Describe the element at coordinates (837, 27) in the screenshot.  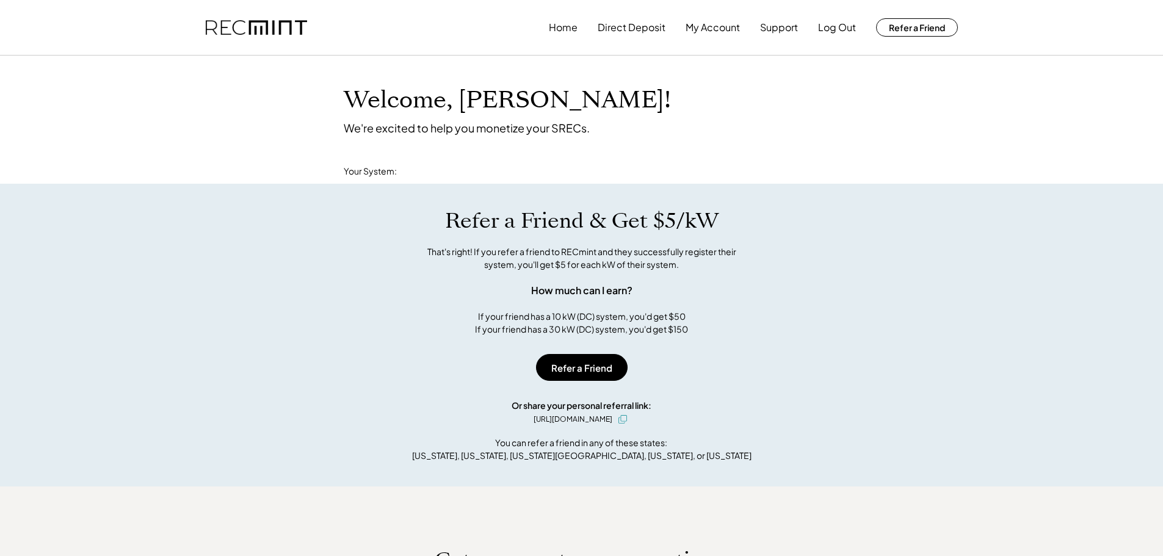
I see `button: Log Out` at that location.